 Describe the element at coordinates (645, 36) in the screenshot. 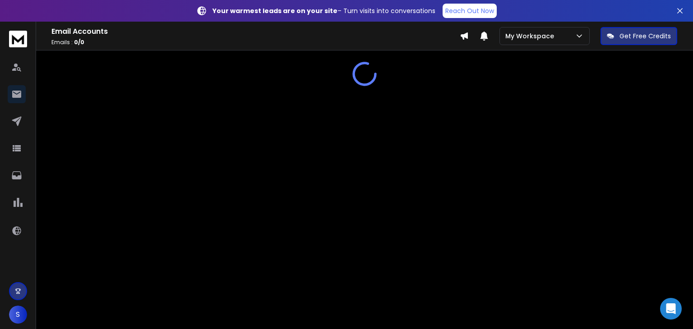

I see `p: Get Free Credits` at that location.